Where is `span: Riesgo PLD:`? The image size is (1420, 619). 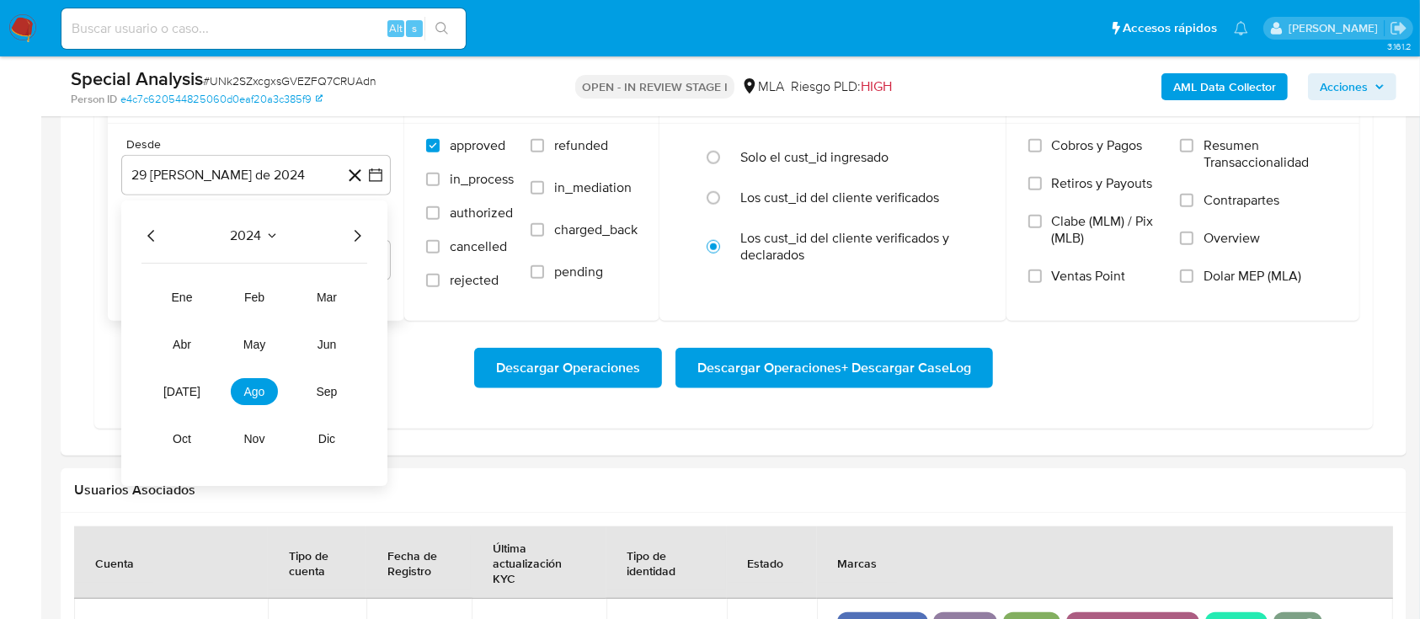 span: Riesgo PLD: is located at coordinates (841, 87).